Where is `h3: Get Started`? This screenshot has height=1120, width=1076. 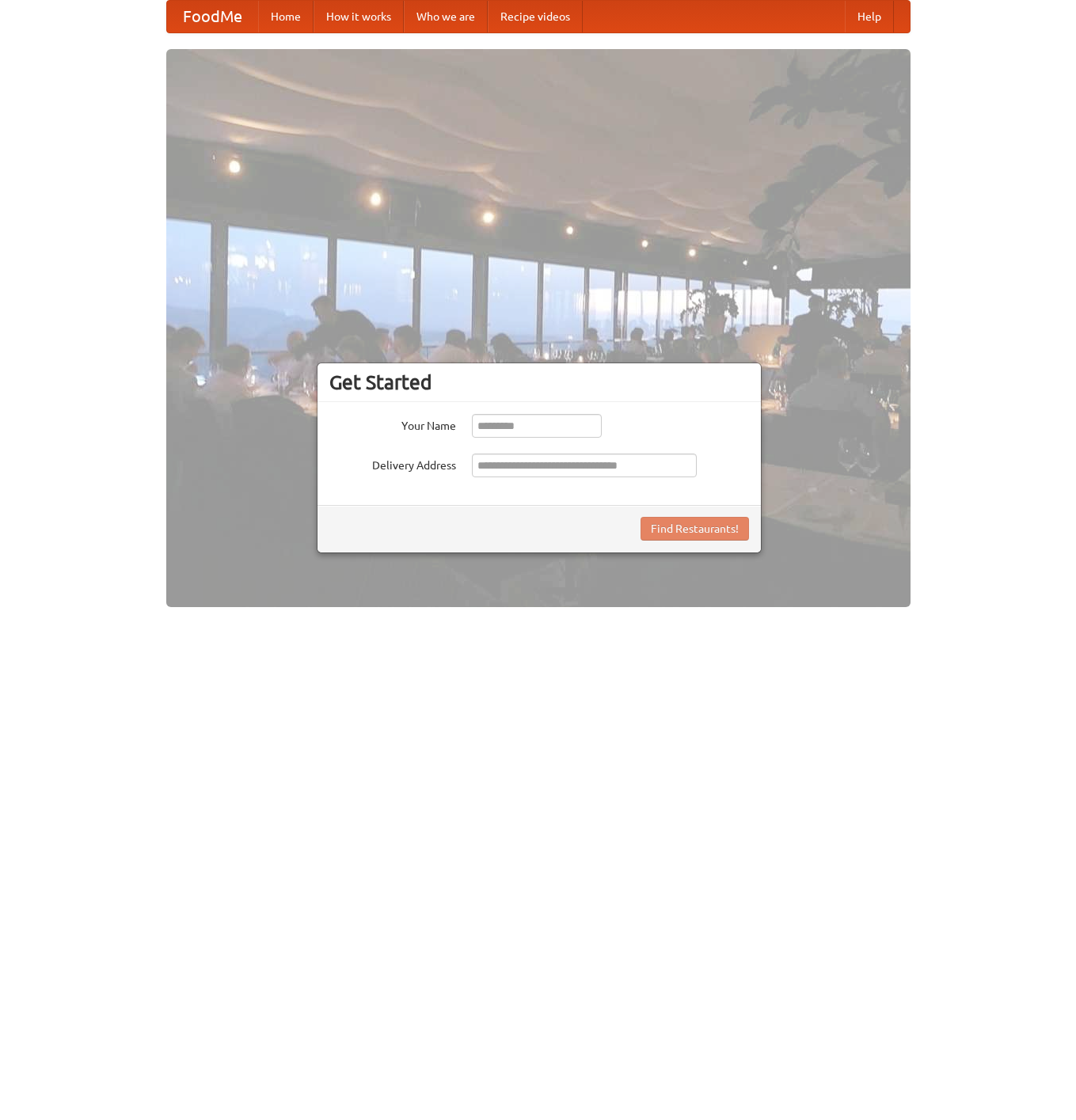
h3: Get Started is located at coordinates (539, 383).